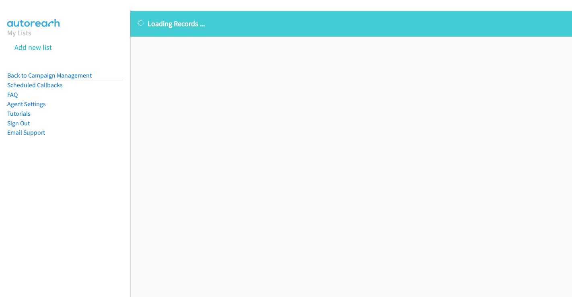 This screenshot has height=297, width=572. Describe the element at coordinates (351, 23) in the screenshot. I see `p: Loading Records ...` at that location.